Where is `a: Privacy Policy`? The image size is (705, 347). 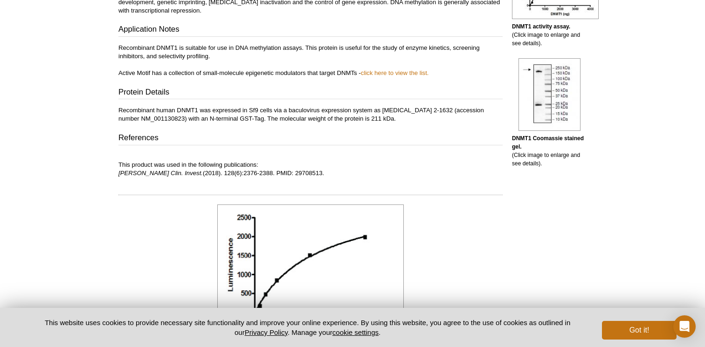
a: Privacy Policy is located at coordinates (266, 332).